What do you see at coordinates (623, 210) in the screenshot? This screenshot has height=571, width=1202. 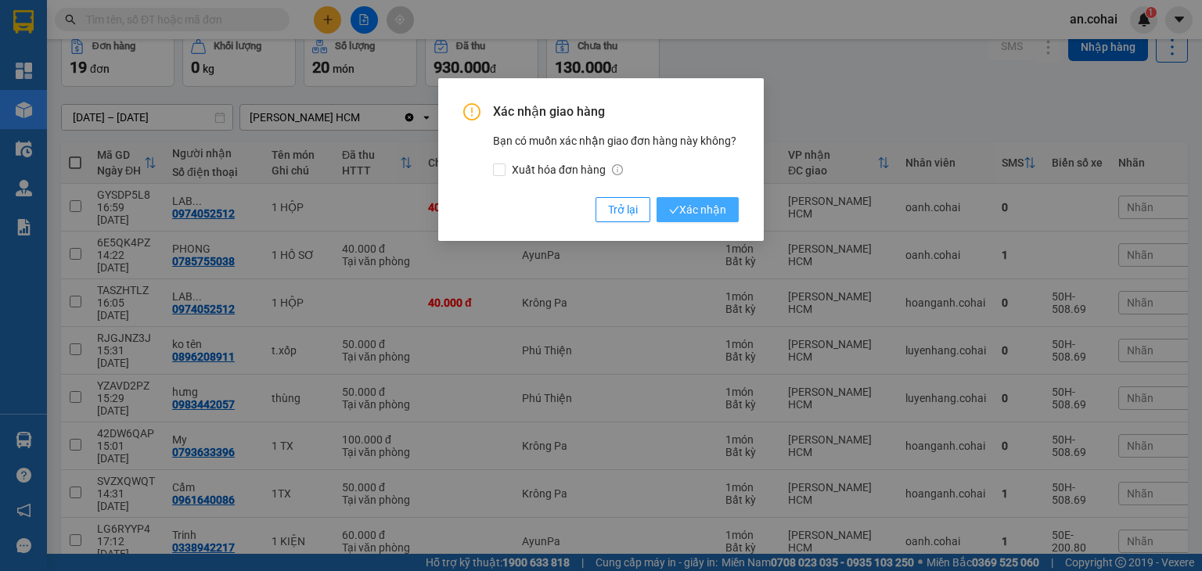 I see `button: Trở lại` at bounding box center [623, 210].